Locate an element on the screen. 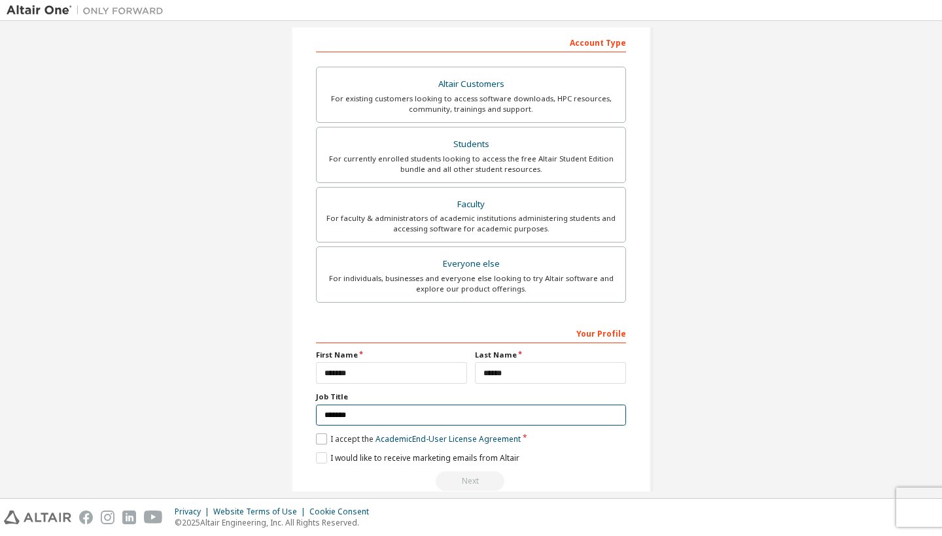 Image resolution: width=942 pixels, height=536 pixels. img: youtube.svg is located at coordinates (153, 517).